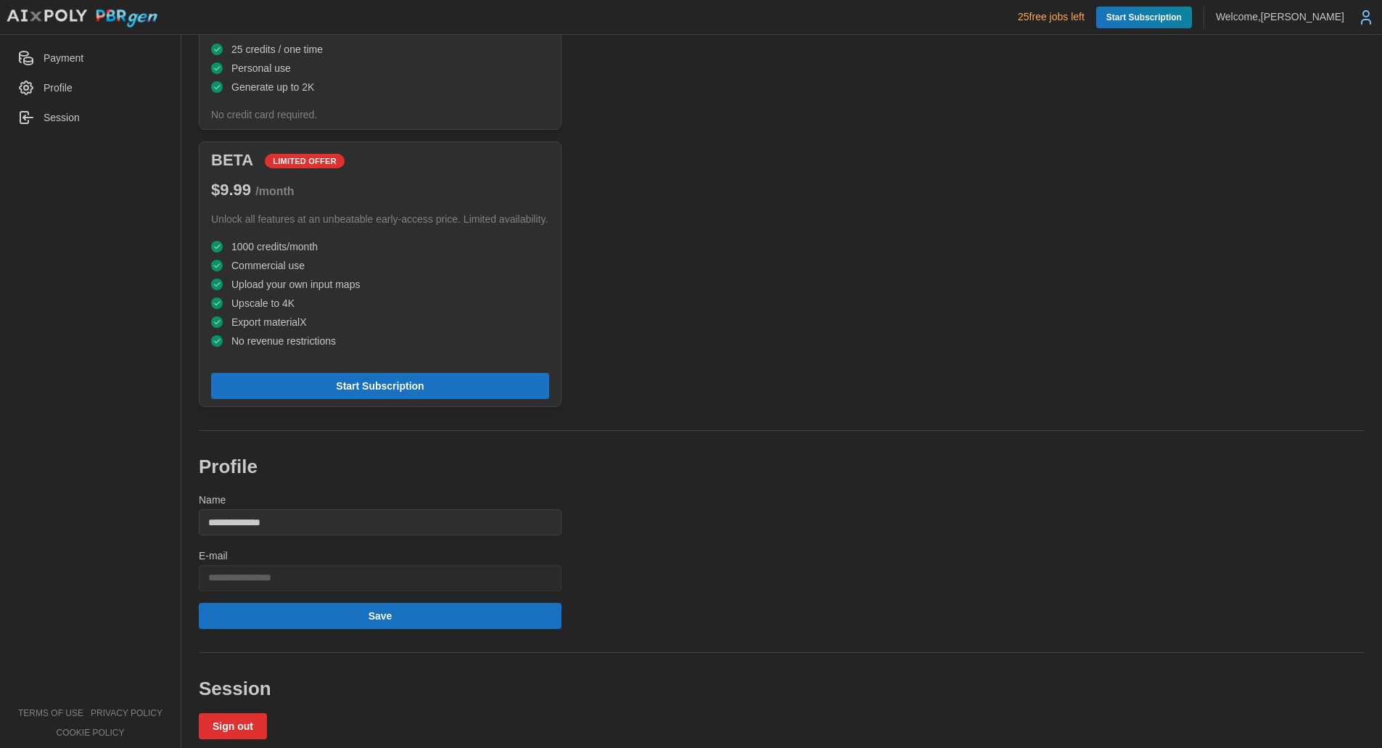  I want to click on h2: Session, so click(380, 689).